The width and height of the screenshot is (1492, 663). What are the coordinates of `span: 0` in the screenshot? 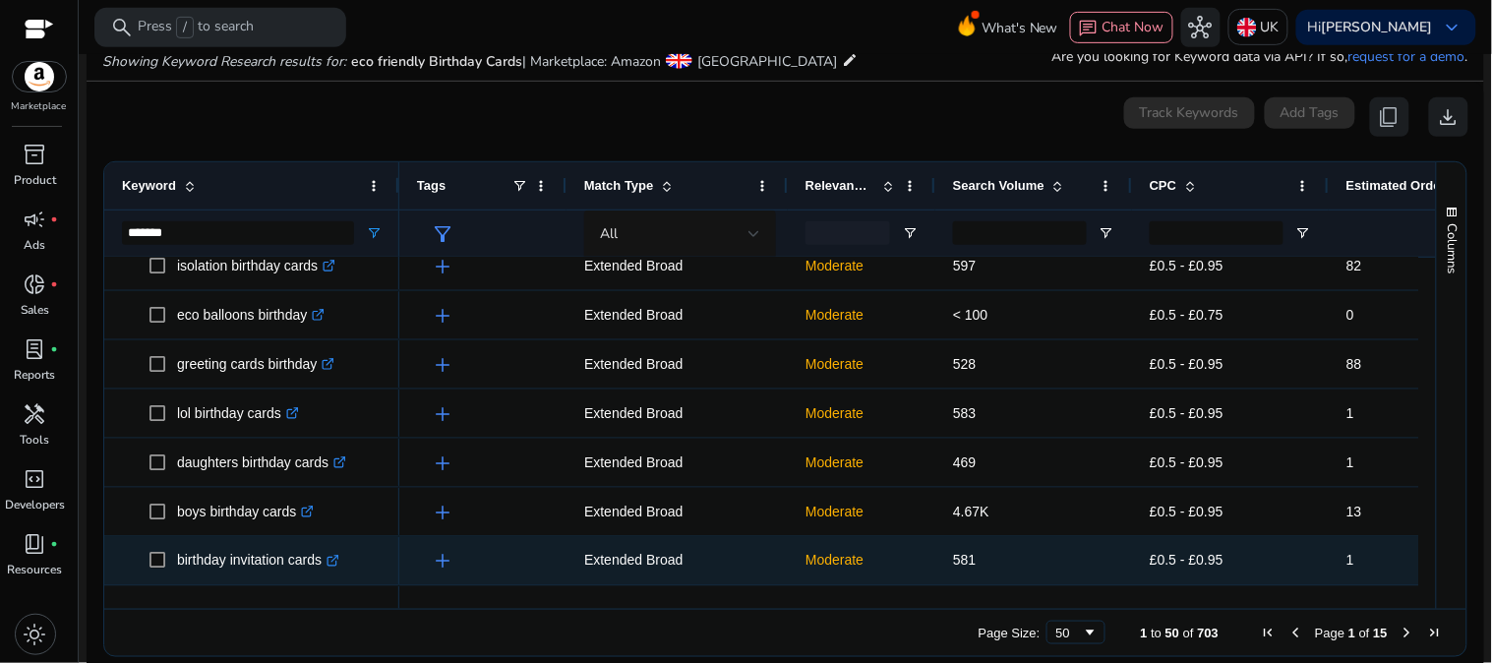 It's located at (1350, 315).